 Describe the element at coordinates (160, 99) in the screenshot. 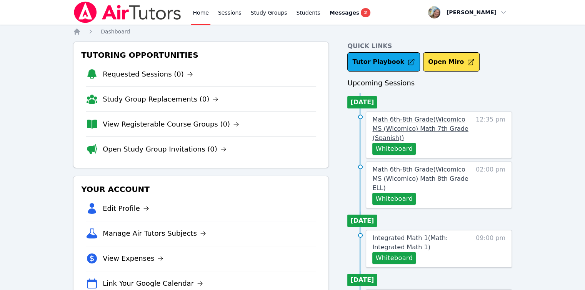

I see `a: Study Group Replacements (0)` at that location.